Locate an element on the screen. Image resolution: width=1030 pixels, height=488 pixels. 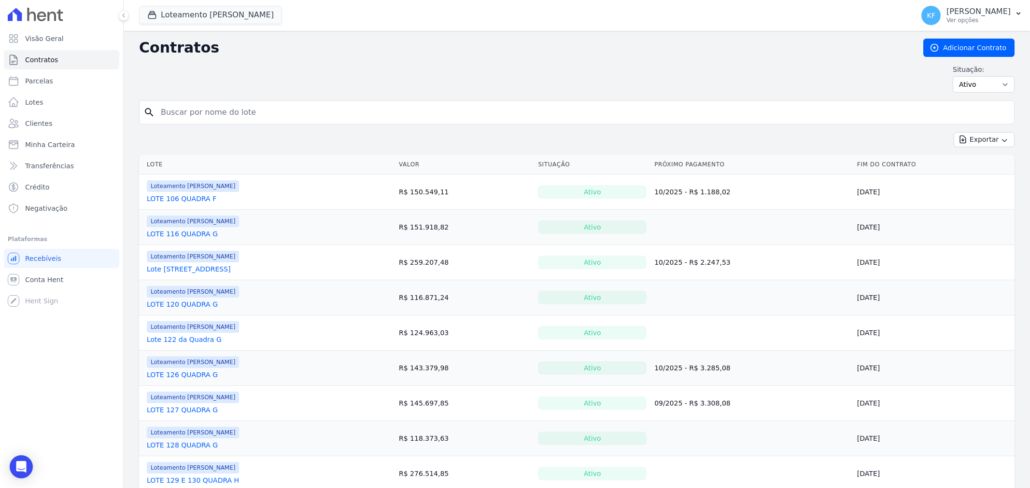
span: Conta Hent is located at coordinates (44, 280).